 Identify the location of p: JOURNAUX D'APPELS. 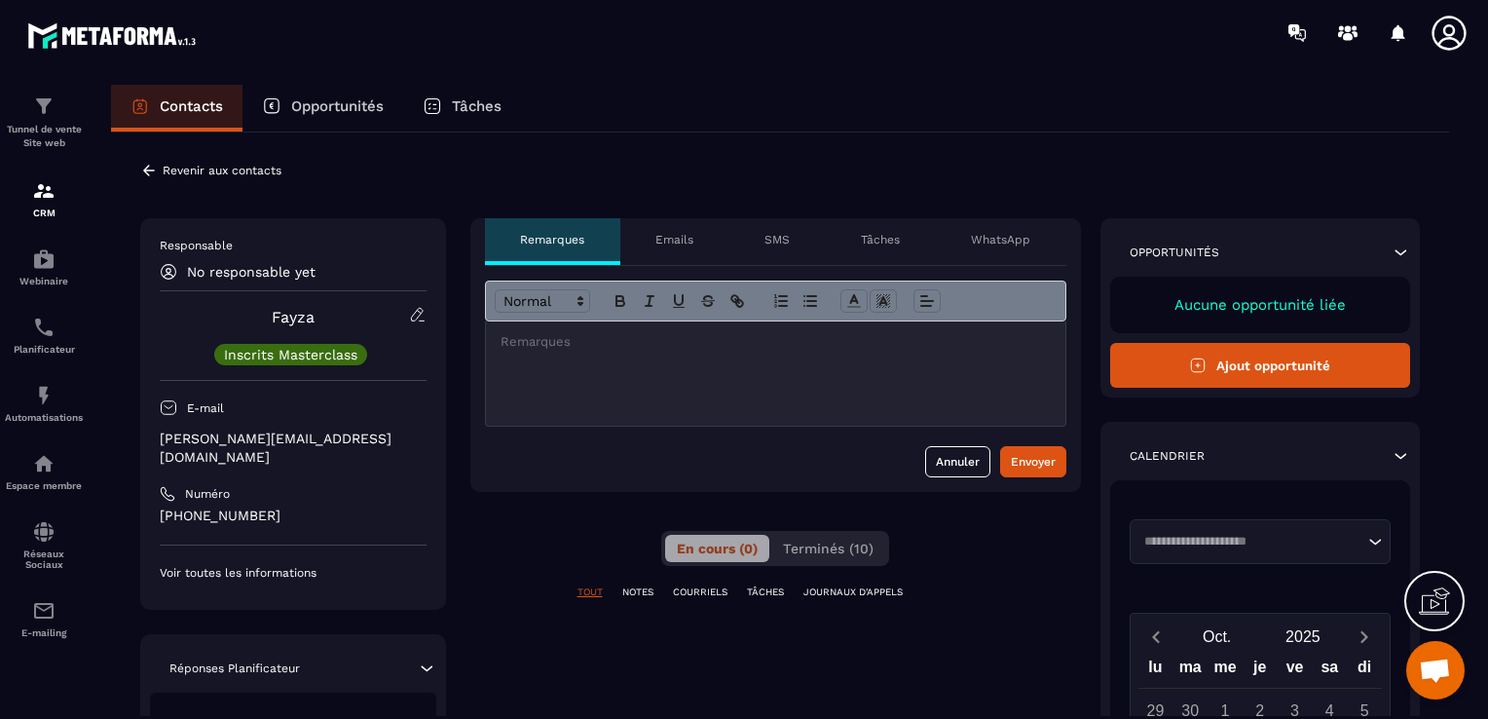
(853, 592).